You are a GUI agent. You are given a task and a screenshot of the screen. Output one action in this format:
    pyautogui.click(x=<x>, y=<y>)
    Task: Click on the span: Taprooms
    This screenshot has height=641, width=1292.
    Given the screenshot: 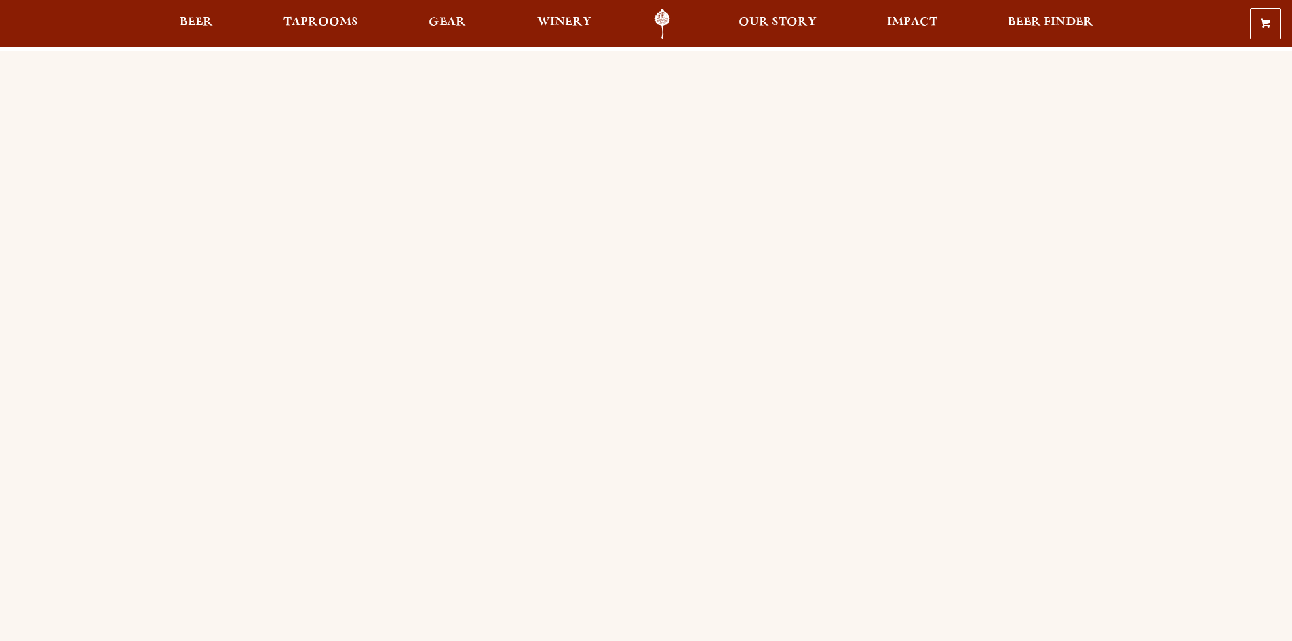 What is the action you would take?
    pyautogui.click(x=321, y=22)
    